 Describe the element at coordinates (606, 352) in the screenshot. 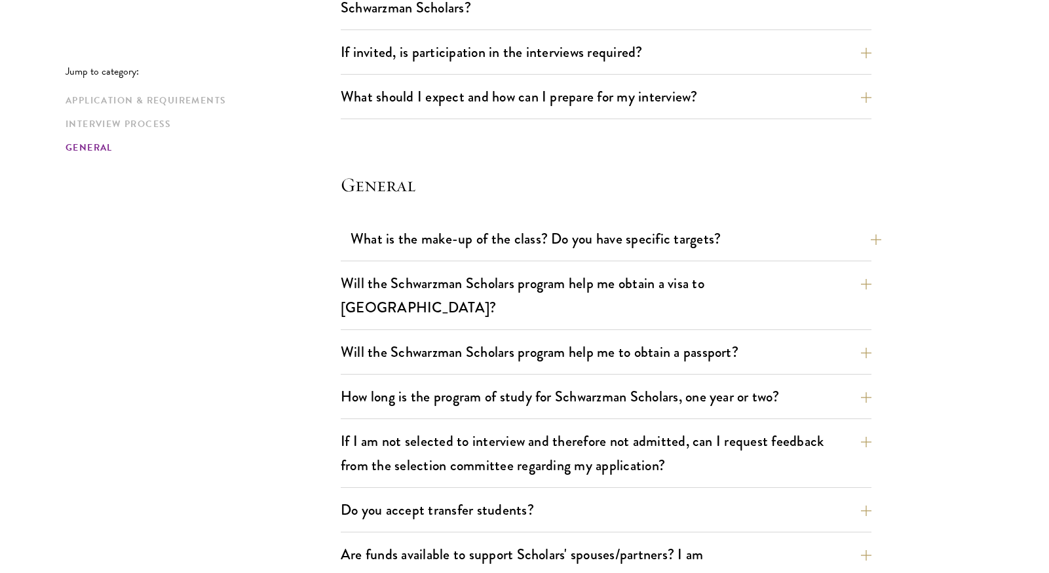

I see `button: Will the Schwarzman Scholars program help me to obtain a passport?` at that location.